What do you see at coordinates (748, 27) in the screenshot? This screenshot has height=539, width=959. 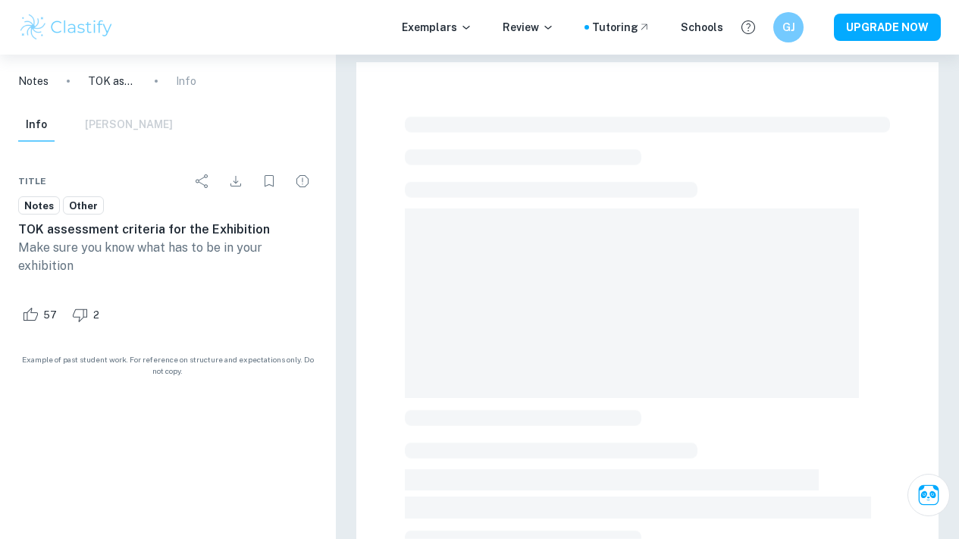 I see `button: Help and Feedback` at bounding box center [748, 27].